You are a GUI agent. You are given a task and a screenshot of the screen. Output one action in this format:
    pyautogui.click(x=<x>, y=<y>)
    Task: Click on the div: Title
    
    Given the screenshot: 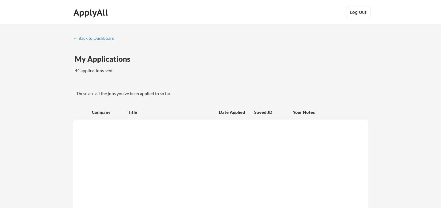 What is the action you would take?
    pyautogui.click(x=171, y=112)
    